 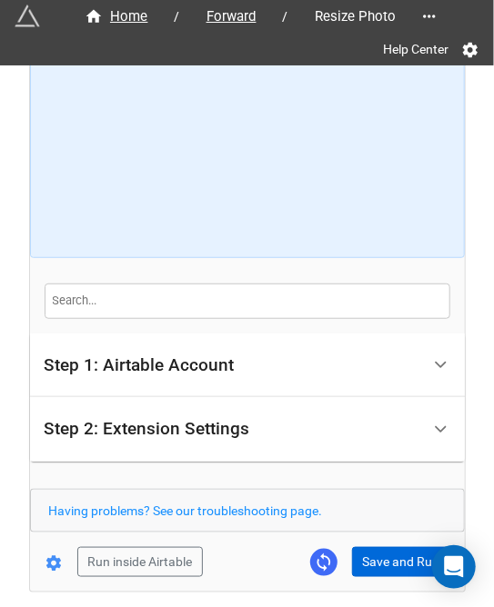 What do you see at coordinates (27, 16) in the screenshot?
I see `img: miniextensions-icon.73ae0678.png` at bounding box center [27, 16].